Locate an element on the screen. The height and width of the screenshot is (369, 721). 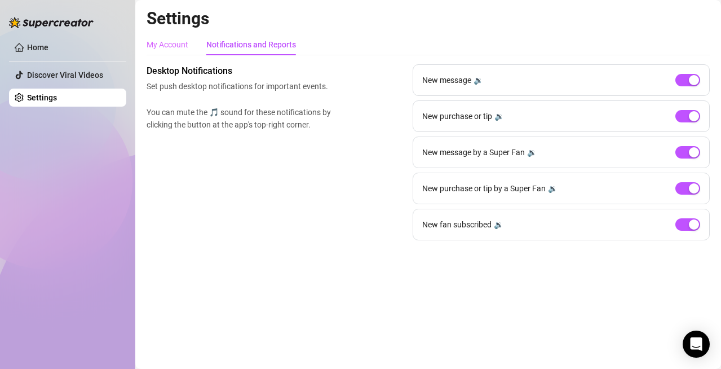
span: New message is located at coordinates (447, 80).